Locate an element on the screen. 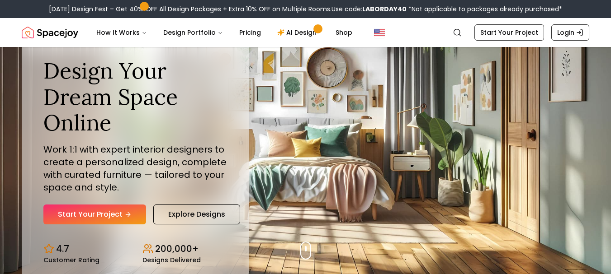 The height and width of the screenshot is (274, 611). h1: Design Your Dream Space Online is located at coordinates (135, 97).